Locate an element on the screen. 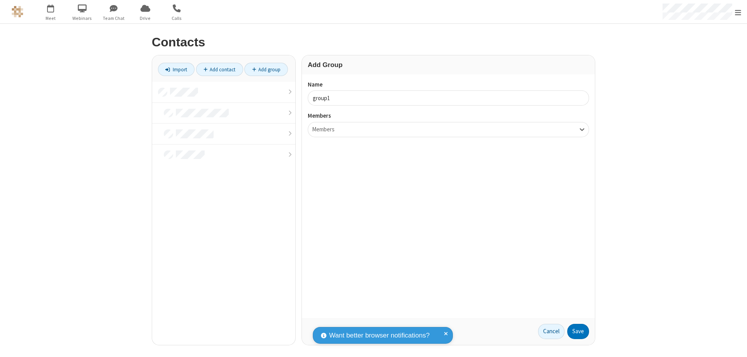 The height and width of the screenshot is (357, 747). h3: Add Group is located at coordinates (448, 65).